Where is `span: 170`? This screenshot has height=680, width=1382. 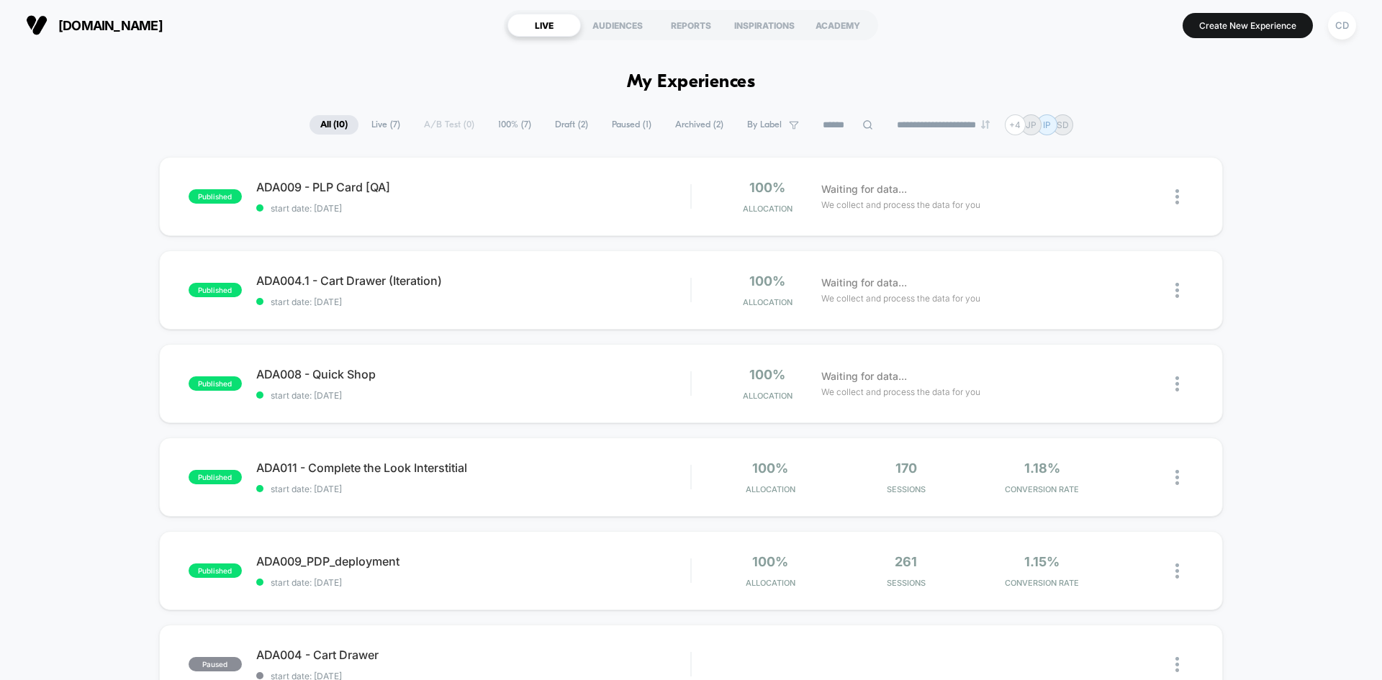
span: 170 is located at coordinates (906, 468).